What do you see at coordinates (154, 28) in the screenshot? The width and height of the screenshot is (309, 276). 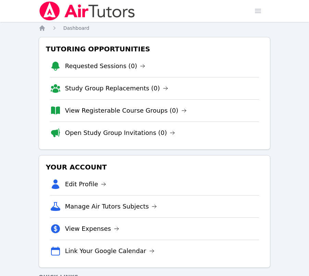 I see `nav: Breadcrumb` at bounding box center [154, 28].